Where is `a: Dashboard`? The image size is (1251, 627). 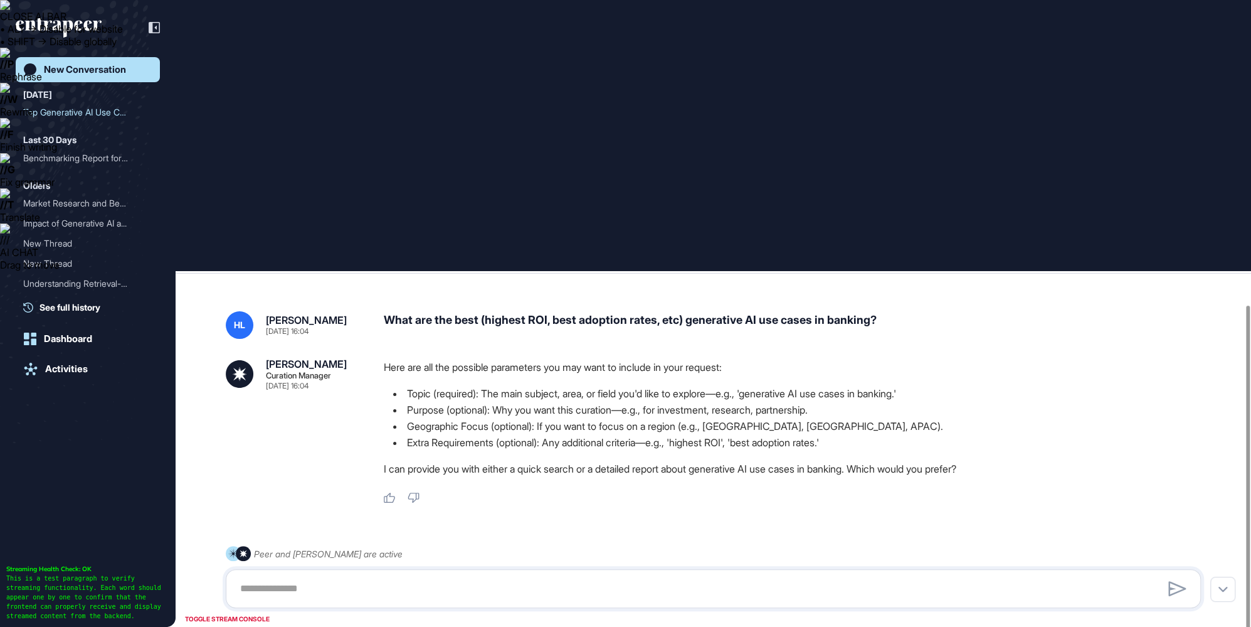
a: Dashboard is located at coordinates (88, 339).